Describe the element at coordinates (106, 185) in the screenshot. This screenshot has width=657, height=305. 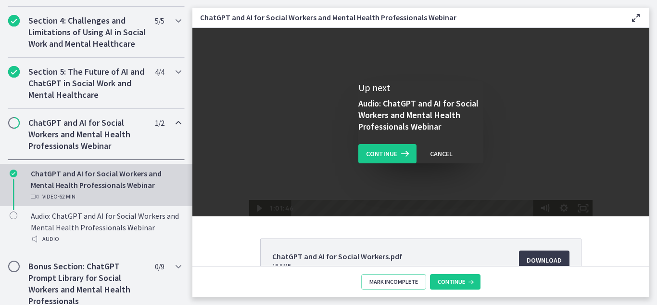
I see `div: ChatGPT and AI for Social Workers and Mental Health Professionals Webinar` at that location.